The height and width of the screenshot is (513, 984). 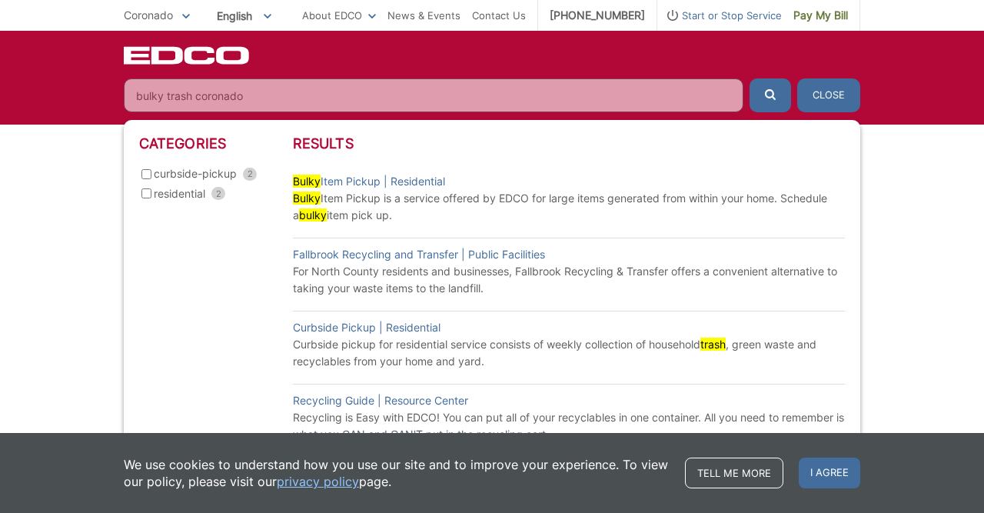 What do you see at coordinates (433, 95) in the screenshot?
I see `input: Search` at bounding box center [433, 95].